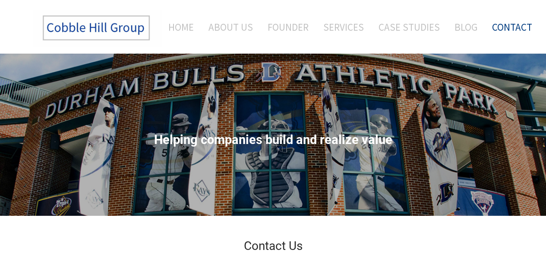 The image size is (546, 253). Describe the element at coordinates (466, 27) in the screenshot. I see `a: Blog` at that location.